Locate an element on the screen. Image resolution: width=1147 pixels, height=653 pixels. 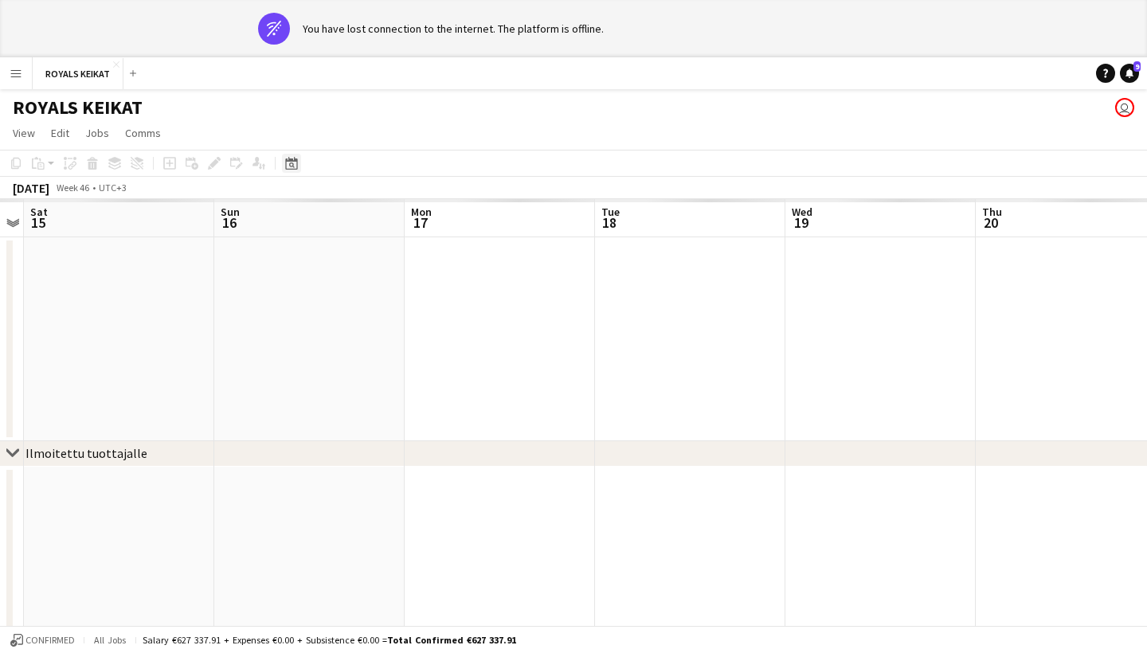
span: 20 is located at coordinates (991, 222).